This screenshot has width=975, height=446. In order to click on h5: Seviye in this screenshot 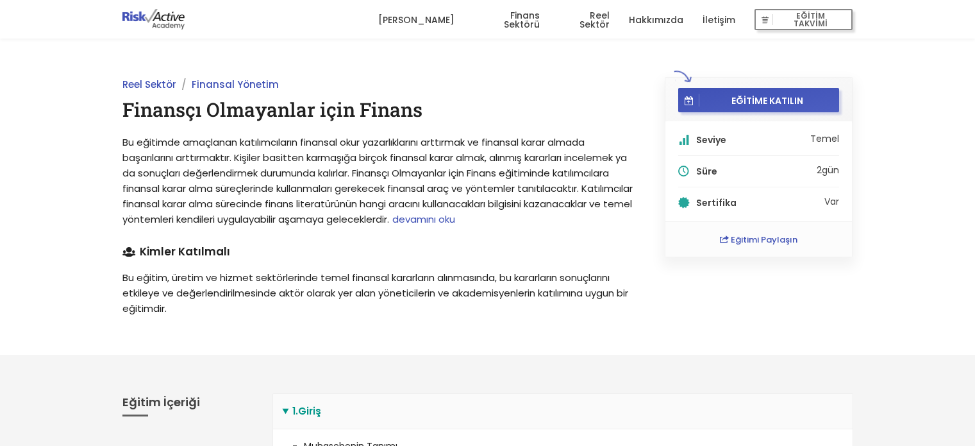, I will do `click(752, 140)`.